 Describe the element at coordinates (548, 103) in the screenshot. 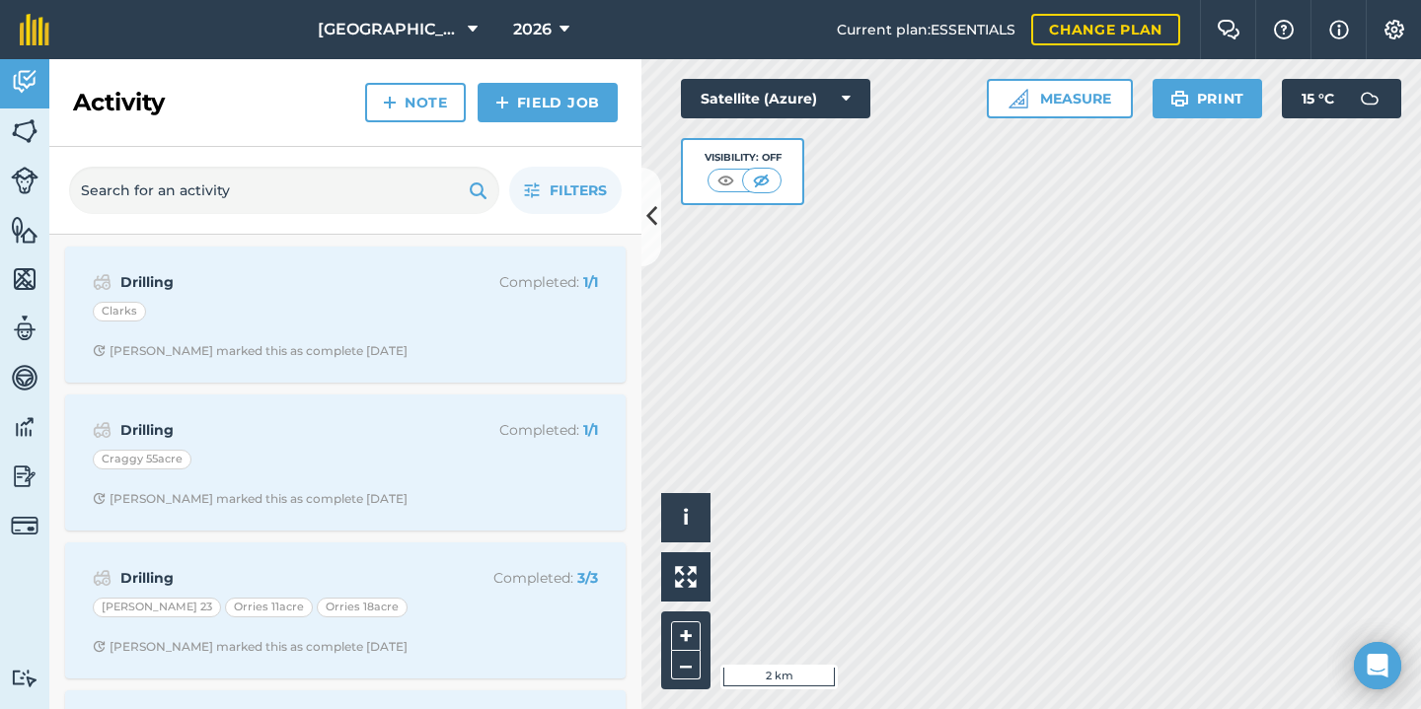

I see `a: Field Job` at that location.